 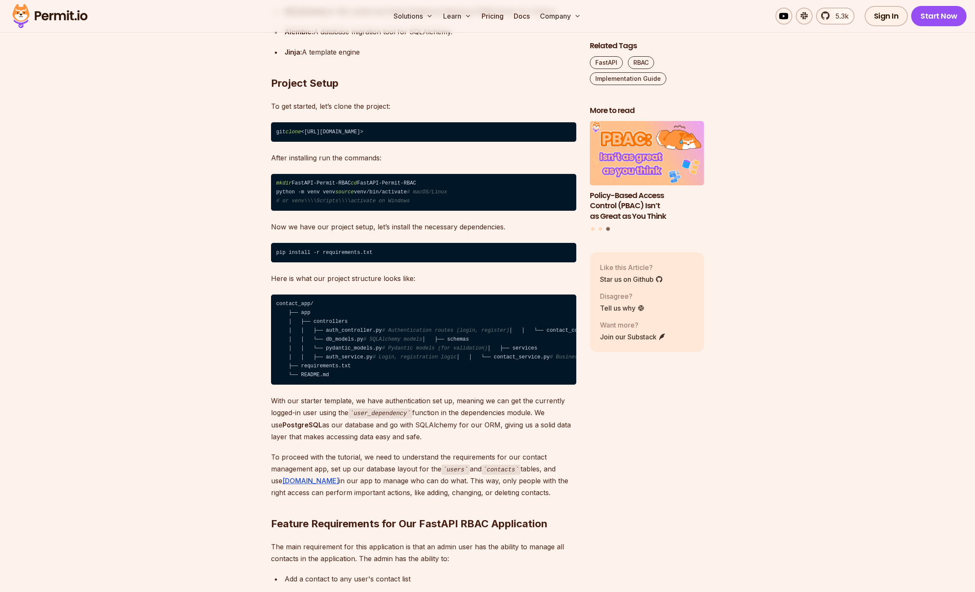 I want to click on button: Go to slide 3, so click(x=608, y=228).